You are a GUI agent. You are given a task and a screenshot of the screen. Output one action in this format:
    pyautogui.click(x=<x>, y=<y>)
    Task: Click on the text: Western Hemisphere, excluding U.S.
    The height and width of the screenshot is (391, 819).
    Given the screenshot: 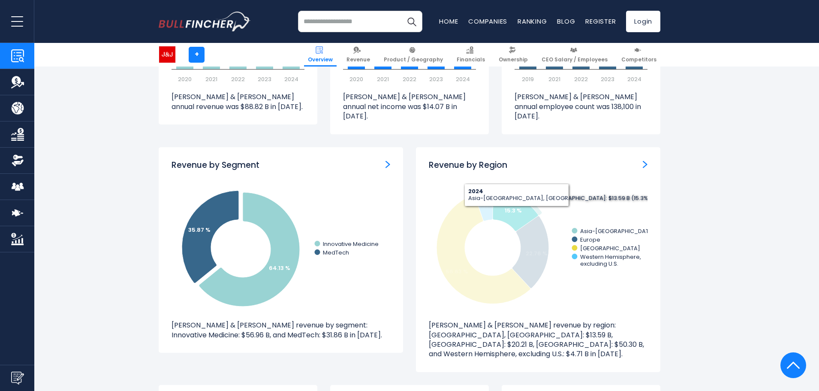 What is the action you would take?
    pyautogui.click(x=611, y=260)
    